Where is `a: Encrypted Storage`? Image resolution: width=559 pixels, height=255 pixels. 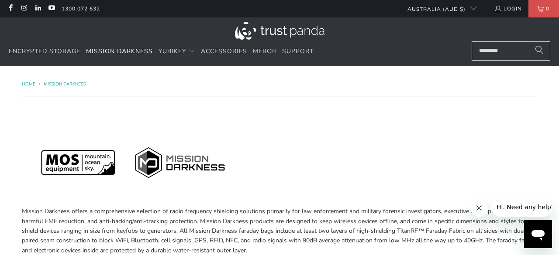 a: Encrypted Storage is located at coordinates (45, 52).